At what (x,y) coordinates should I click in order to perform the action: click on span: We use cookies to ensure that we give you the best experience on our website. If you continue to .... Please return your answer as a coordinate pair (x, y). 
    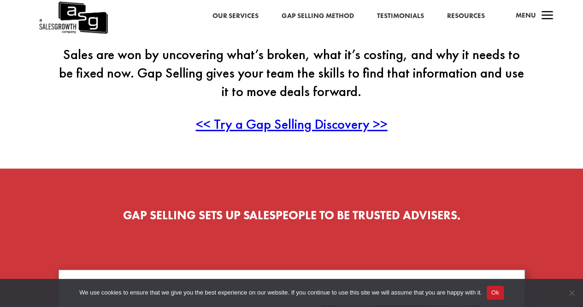
    Looking at the image, I should click on (280, 292).